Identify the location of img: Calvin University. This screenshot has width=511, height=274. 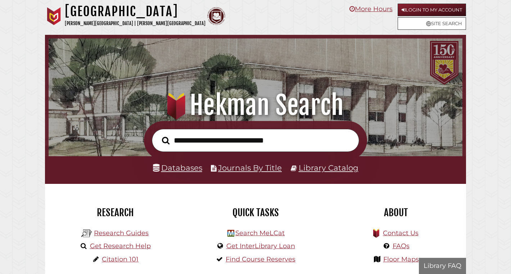
(54, 16).